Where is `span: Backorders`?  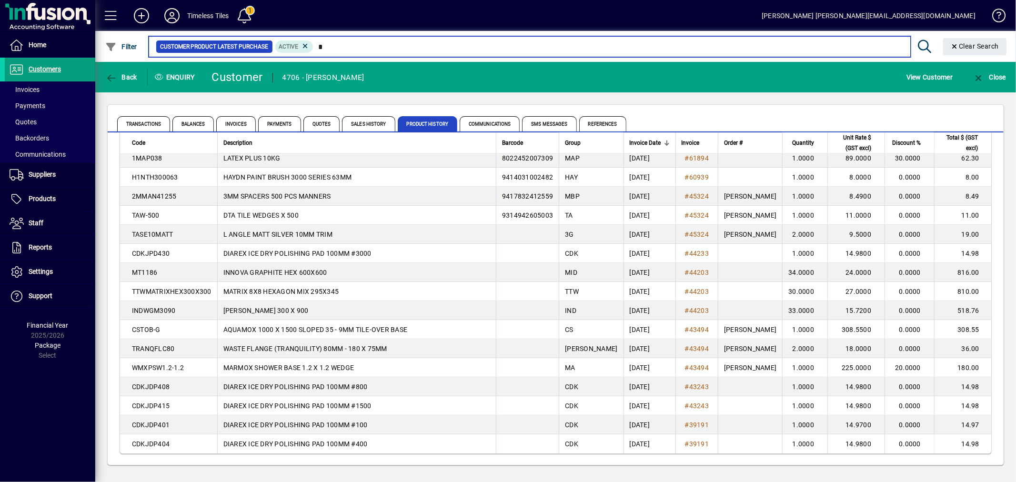
span: Backorders is located at coordinates (29, 138).